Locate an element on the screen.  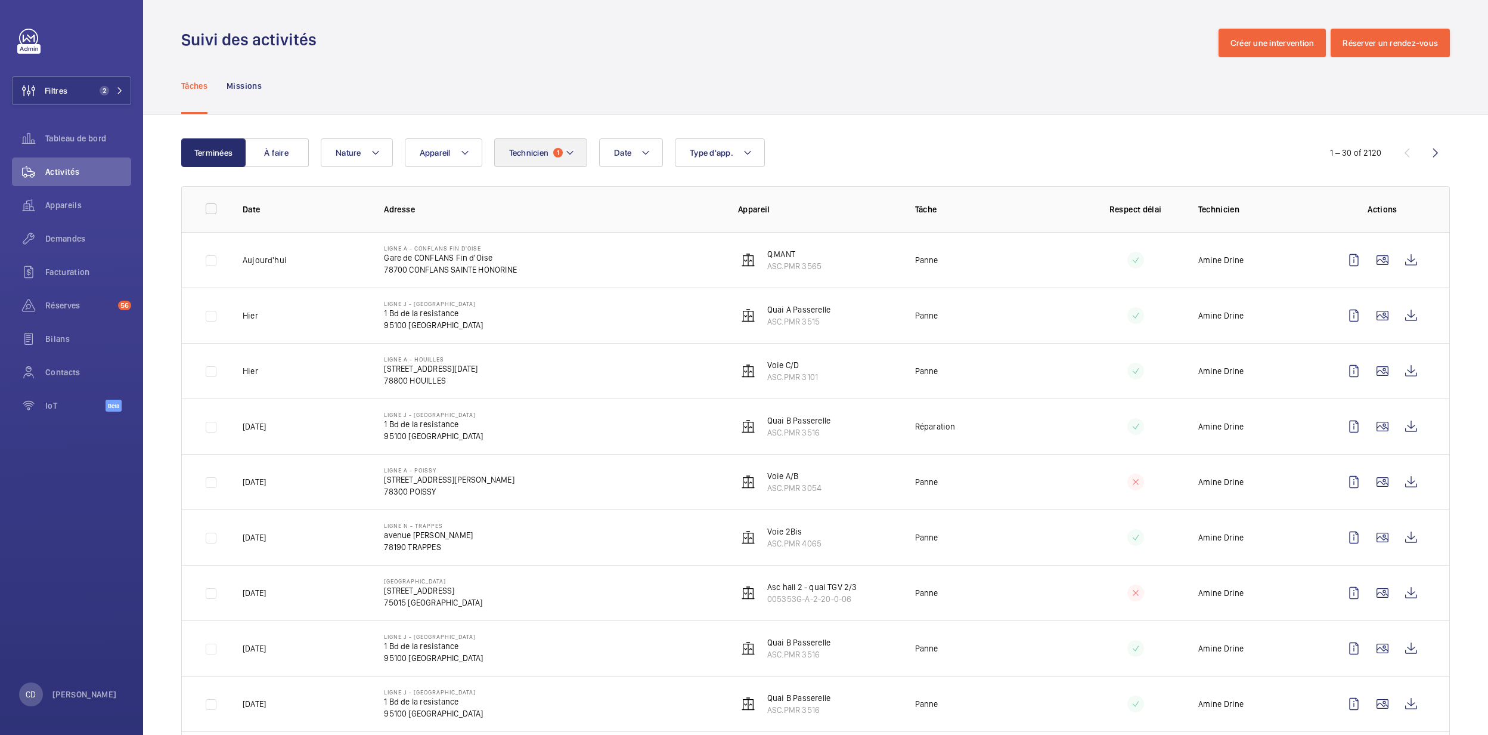
p: Voie C/D is located at coordinates (793, 365).